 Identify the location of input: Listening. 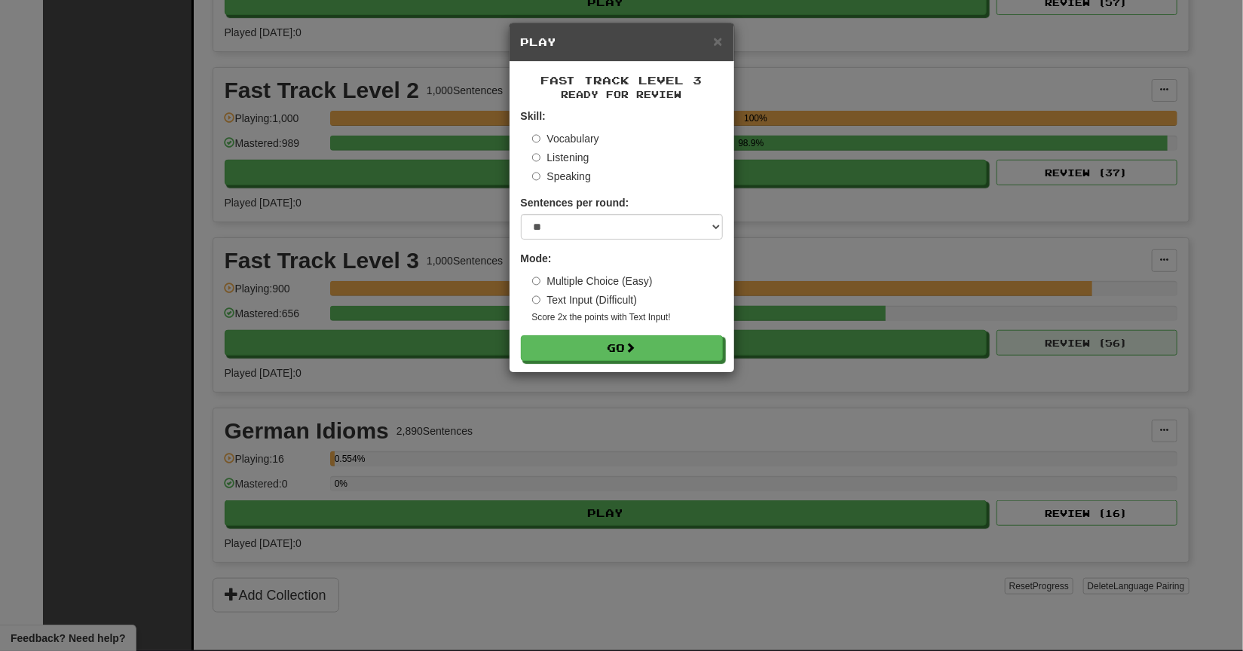
(537, 158).